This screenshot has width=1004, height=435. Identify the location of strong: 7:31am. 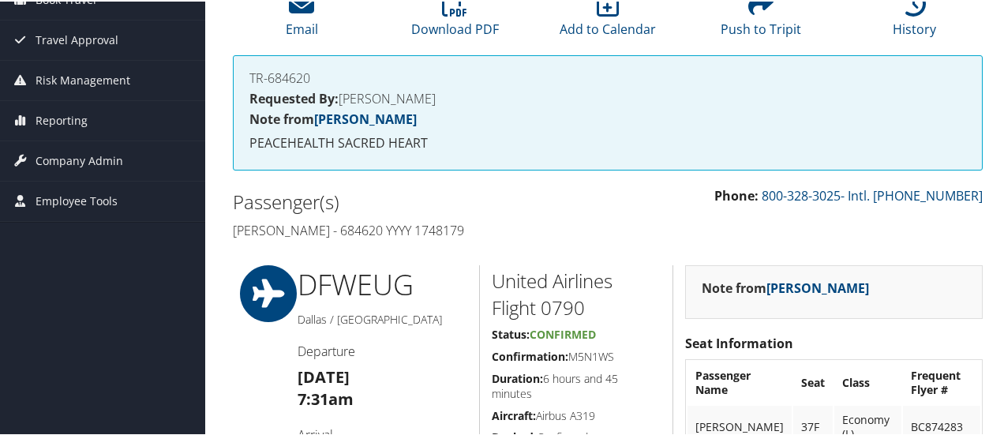
(325, 397).